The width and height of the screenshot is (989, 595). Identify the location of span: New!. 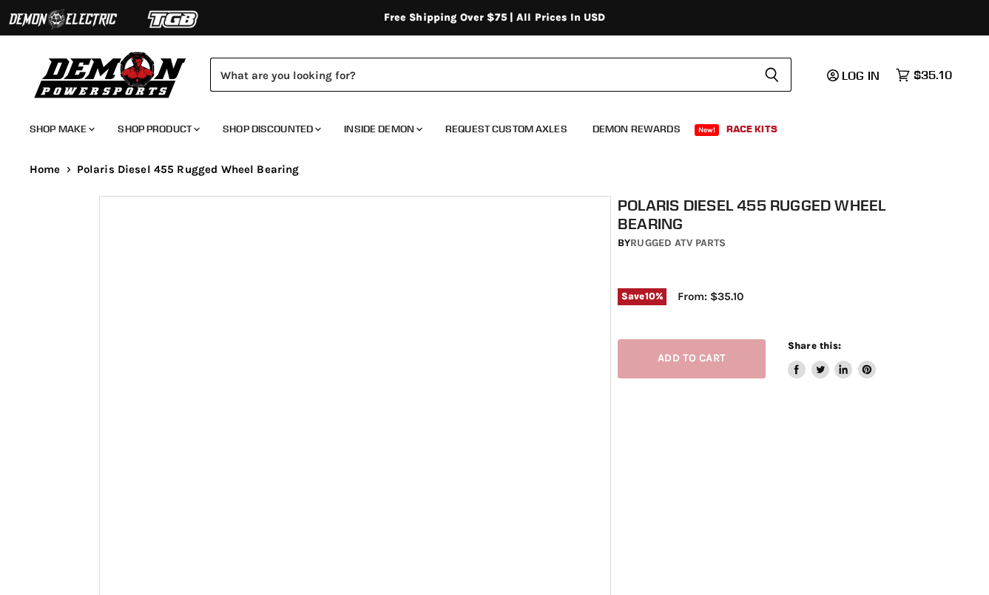
(707, 130).